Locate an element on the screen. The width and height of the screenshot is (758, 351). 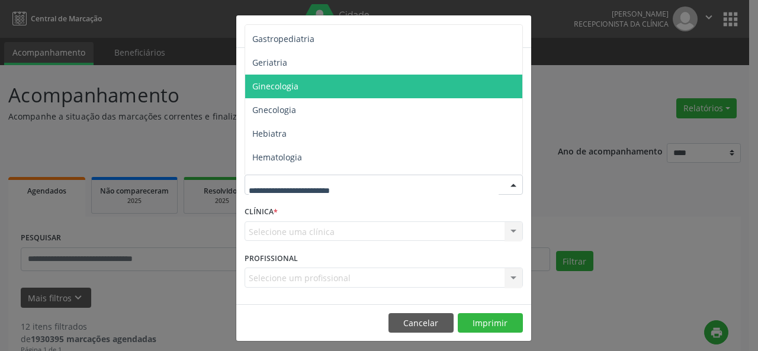
span: Gnecologia is located at coordinates (274, 110).